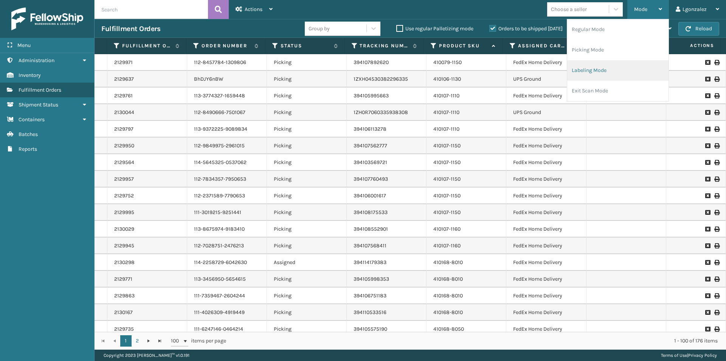 This screenshot has height=361, width=726. What do you see at coordinates (227, 312) in the screenshot?
I see `td: 111-4026309-4919449` at bounding box center [227, 312].